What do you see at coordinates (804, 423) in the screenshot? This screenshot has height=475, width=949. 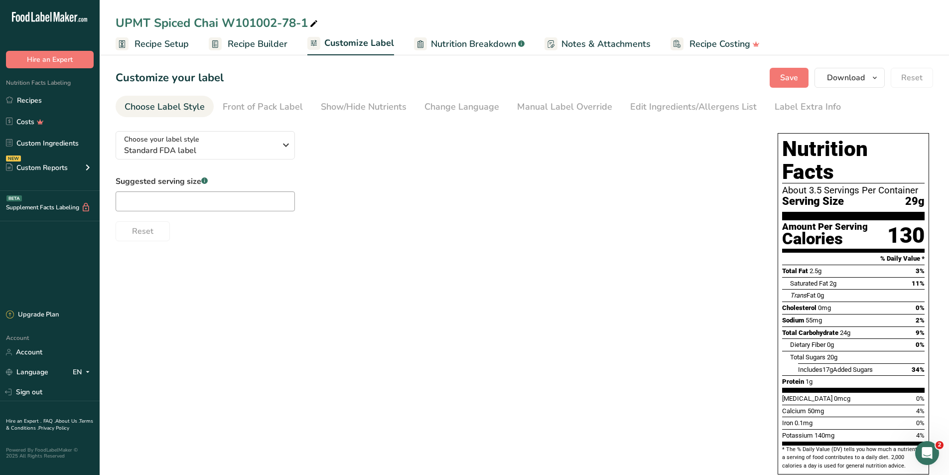 I see `span: 0.1mg` at bounding box center [804, 423].